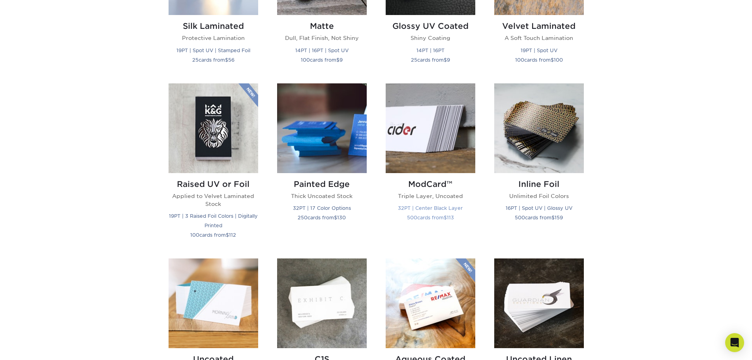 This screenshot has height=360, width=752. What do you see at coordinates (430, 184) in the screenshot?
I see `h2: ModCard™` at bounding box center [430, 184].